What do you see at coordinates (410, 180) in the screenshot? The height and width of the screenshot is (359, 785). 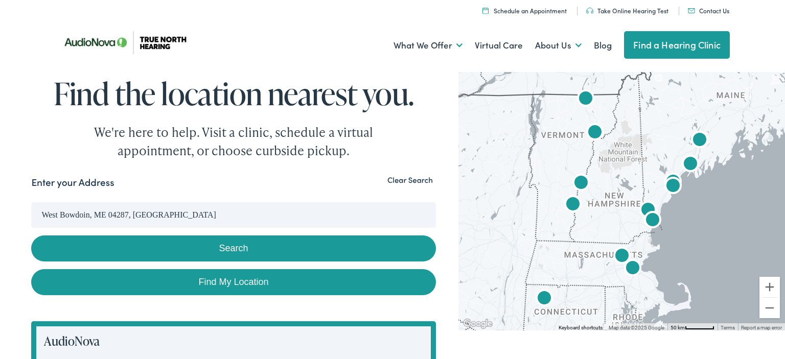 I see `button: Clear Search` at bounding box center [410, 180].